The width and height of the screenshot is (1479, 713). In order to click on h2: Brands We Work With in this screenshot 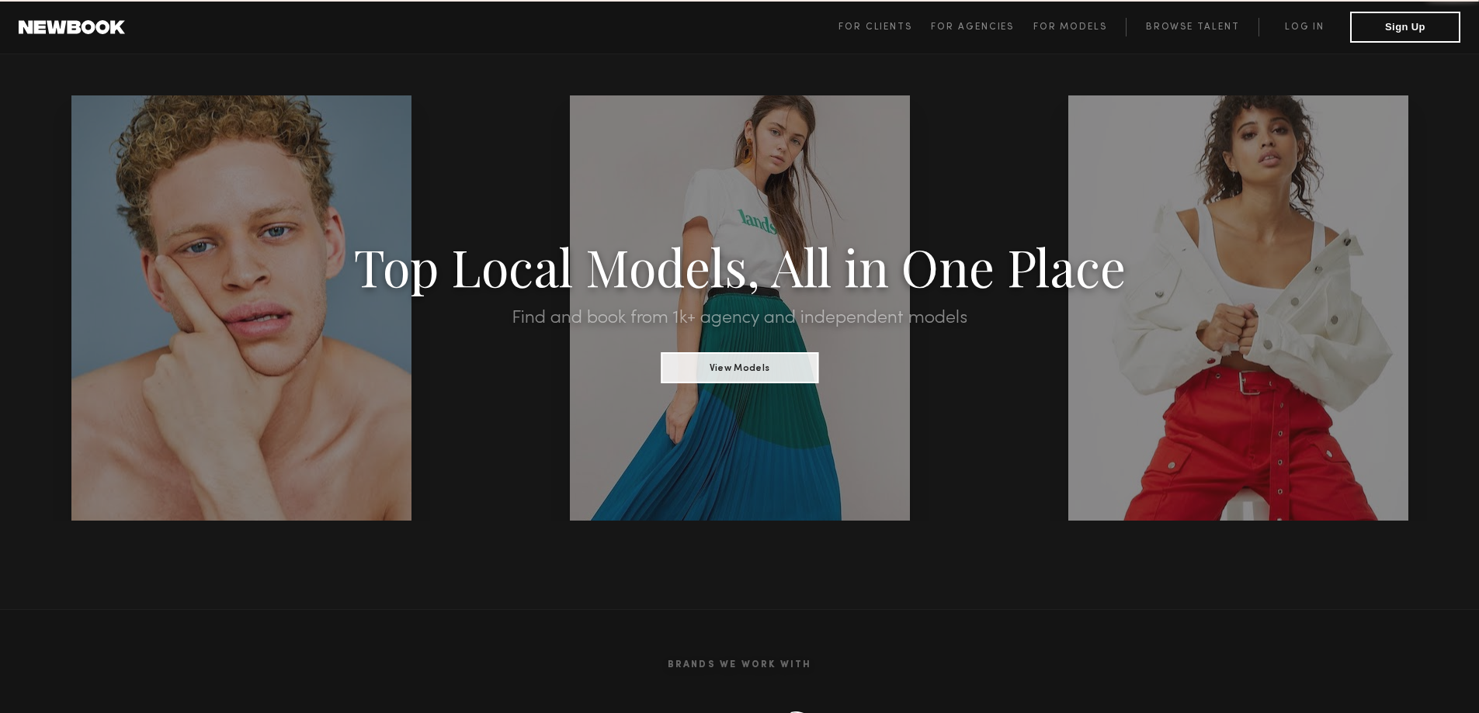, I will do `click(740, 665)`.